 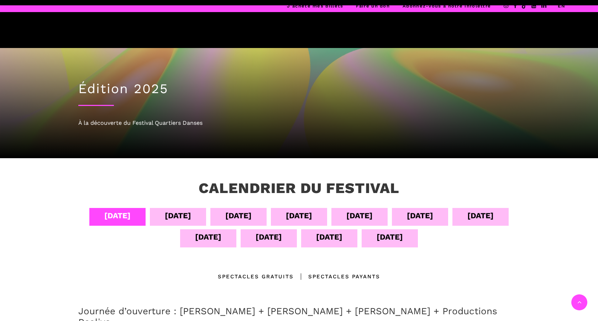 I want to click on div: Spectacles Payants, so click(x=337, y=277).